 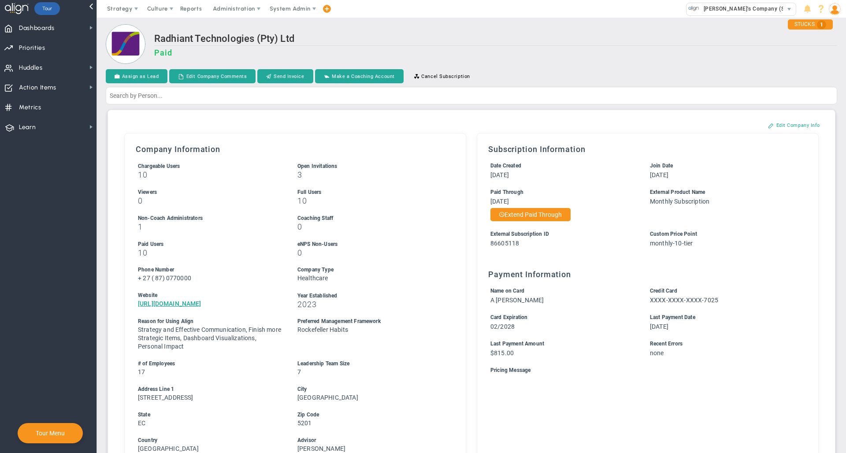 What do you see at coordinates (657, 353) in the screenshot?
I see `span: none` at bounding box center [657, 353].